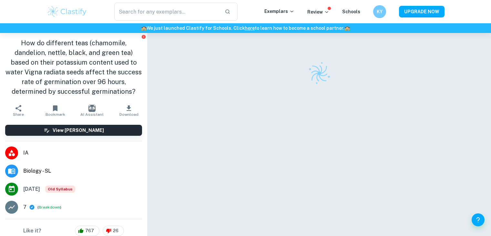 Image resolution: width=491 pixels, height=236 pixels. What do you see at coordinates (129, 110) in the screenshot?
I see `button: Download` at bounding box center [129, 110].